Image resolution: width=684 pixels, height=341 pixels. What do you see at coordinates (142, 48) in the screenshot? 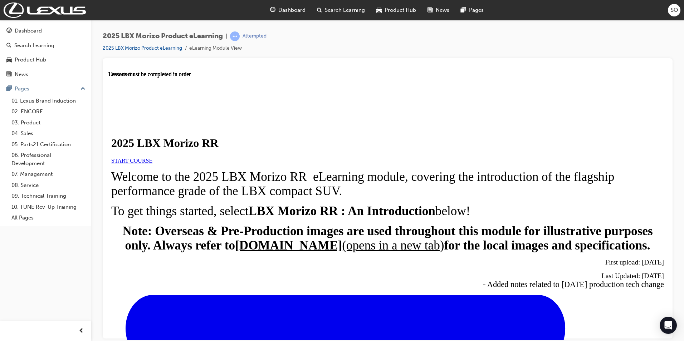
I see `a: 2025 LBX Morizo Product eLearning` at bounding box center [142, 48].